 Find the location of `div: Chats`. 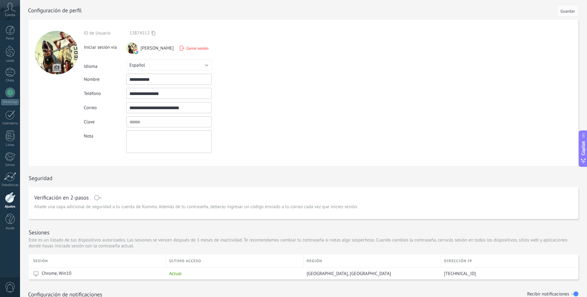

div: Chats is located at coordinates (10, 80).